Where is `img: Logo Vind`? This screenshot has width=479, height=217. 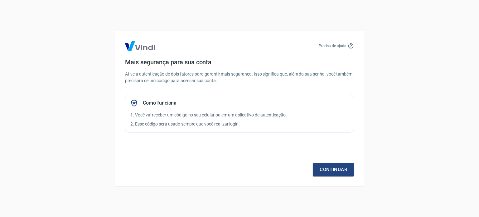
img: Logo Vind is located at coordinates (140, 46).